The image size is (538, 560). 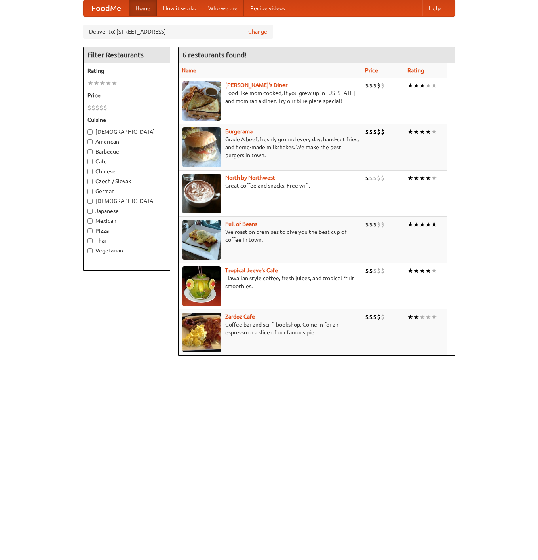 I want to click on p: Grade A beef, freshly ground every day, hand-cut fries, and home-made milkshakes. We make the bes..., so click(x=270, y=147).